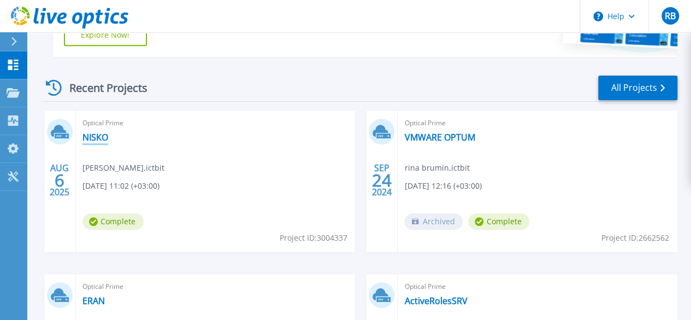 This screenshot has height=320, width=691. What do you see at coordinates (433, 221) in the screenshot?
I see `span: Archived` at bounding box center [433, 221].